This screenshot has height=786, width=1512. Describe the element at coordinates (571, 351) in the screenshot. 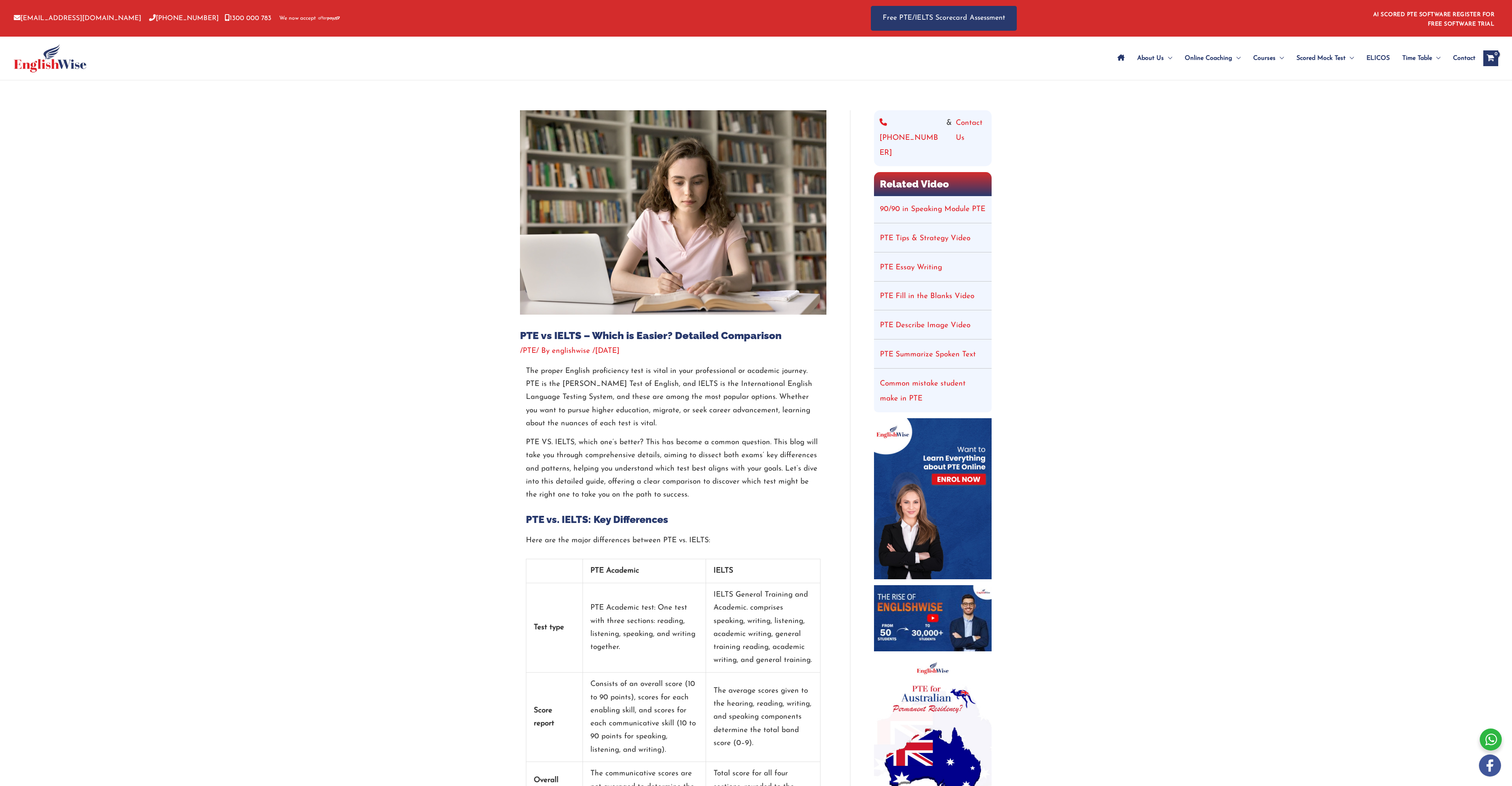

I see `span: englishwise` at that location.